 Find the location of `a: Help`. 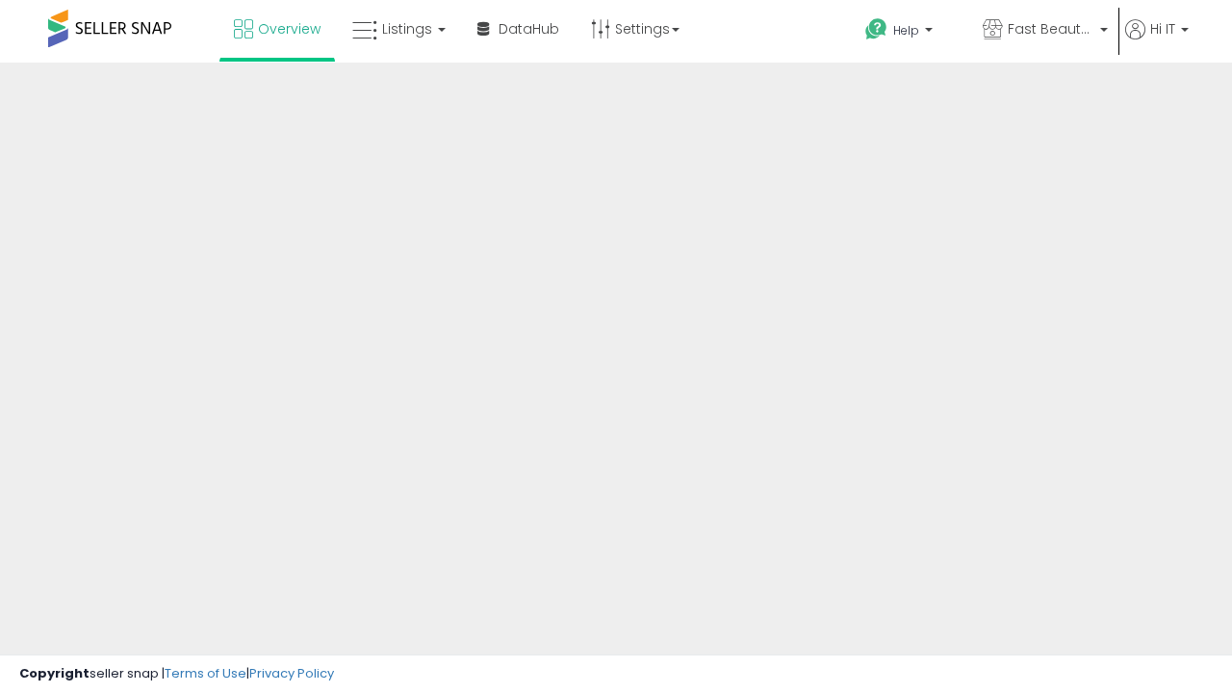

a: Help is located at coordinates (908, 33).